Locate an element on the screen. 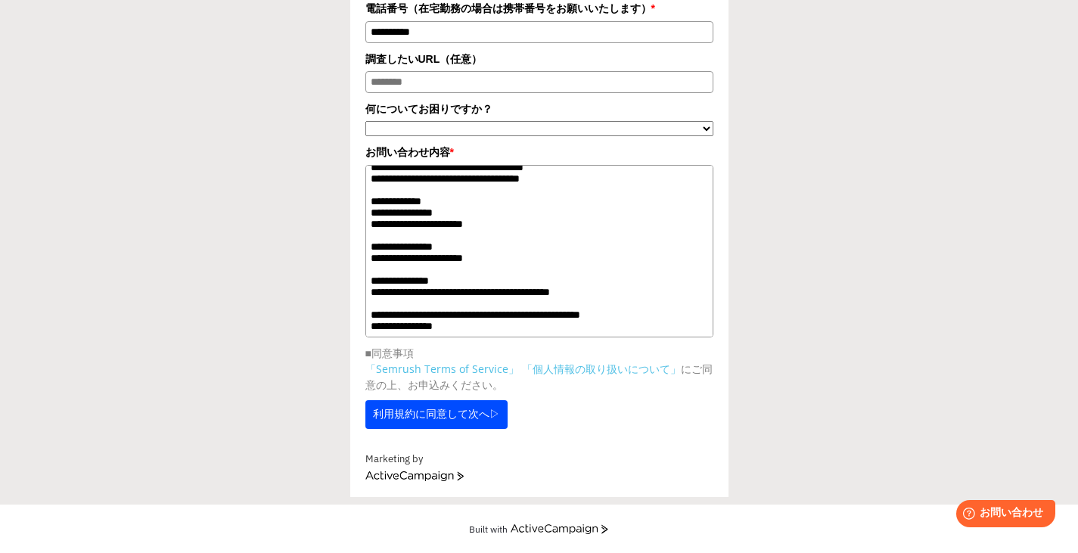 The height and width of the screenshot is (553, 1078). a: 「個人情報の取り扱いについて」 is located at coordinates (601, 368).